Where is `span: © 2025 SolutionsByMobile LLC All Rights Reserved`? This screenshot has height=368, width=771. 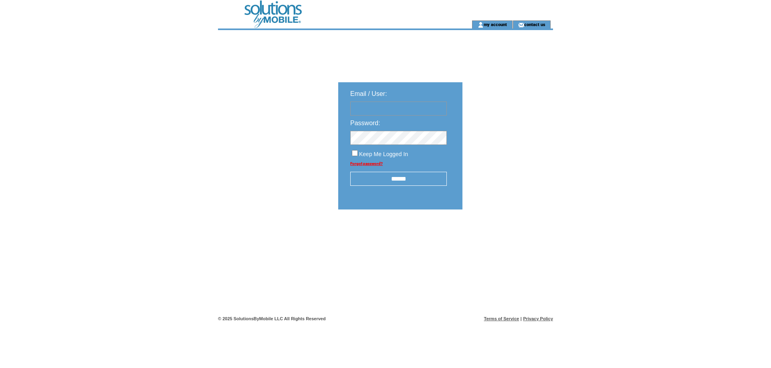 span: © 2025 SolutionsByMobile LLC All Rights Reserved is located at coordinates (272, 318).